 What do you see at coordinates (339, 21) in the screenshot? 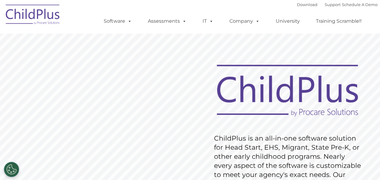
I see `a: Training Scramble!!` at bounding box center [339, 21].